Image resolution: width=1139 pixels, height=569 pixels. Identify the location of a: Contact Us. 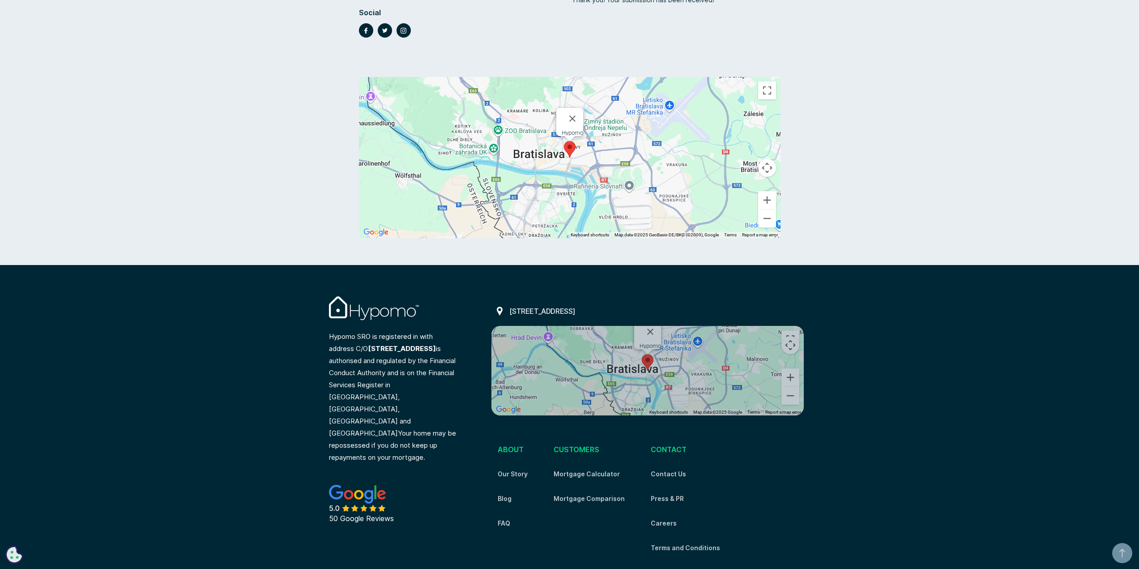
(668, 474).